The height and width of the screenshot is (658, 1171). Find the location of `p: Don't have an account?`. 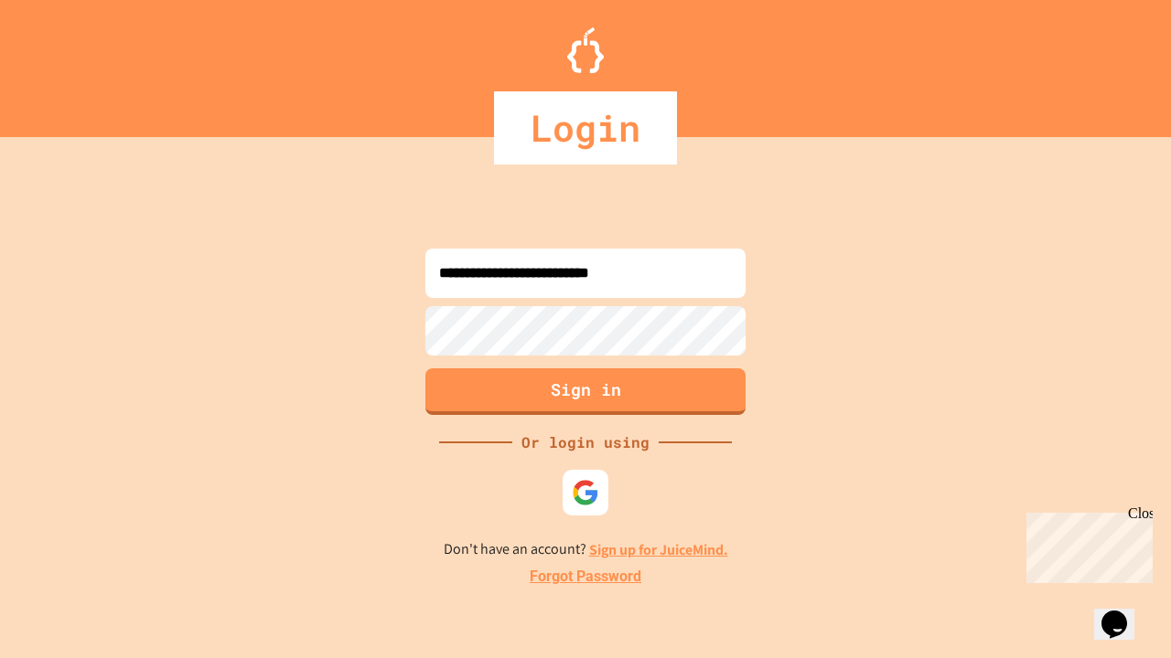

p: Don't have an account? is located at coordinates (585, 550).